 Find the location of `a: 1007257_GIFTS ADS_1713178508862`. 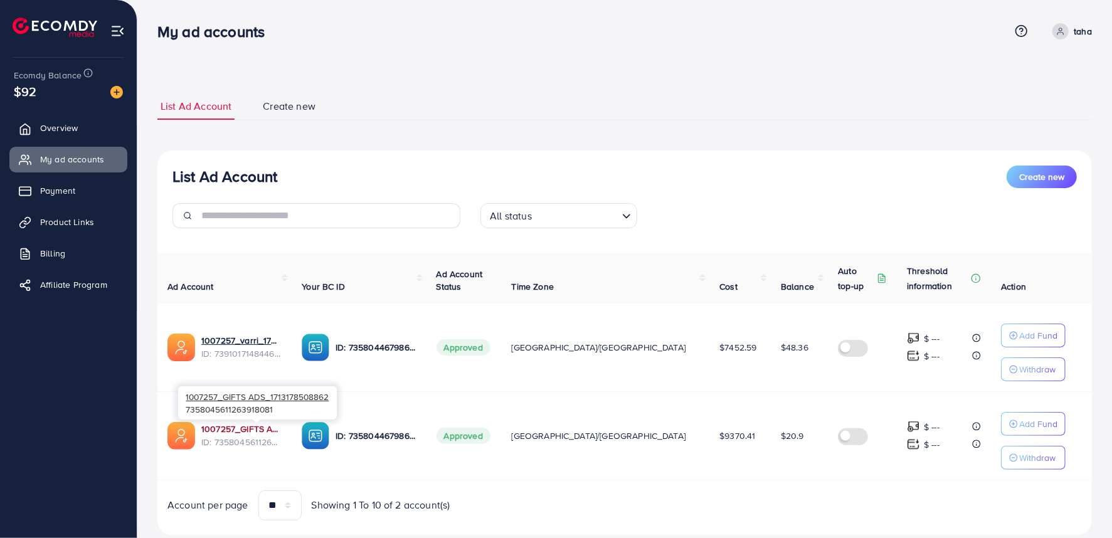

a: 1007257_GIFTS ADS_1713178508862 is located at coordinates (242, 429).